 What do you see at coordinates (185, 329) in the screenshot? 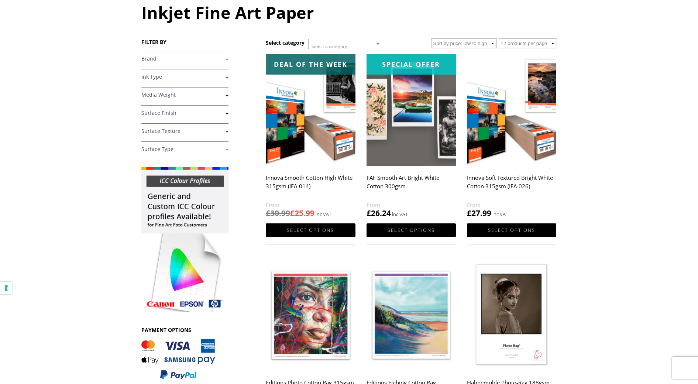
I see `h3: PAYMENT OPTIONS` at bounding box center [185, 329].